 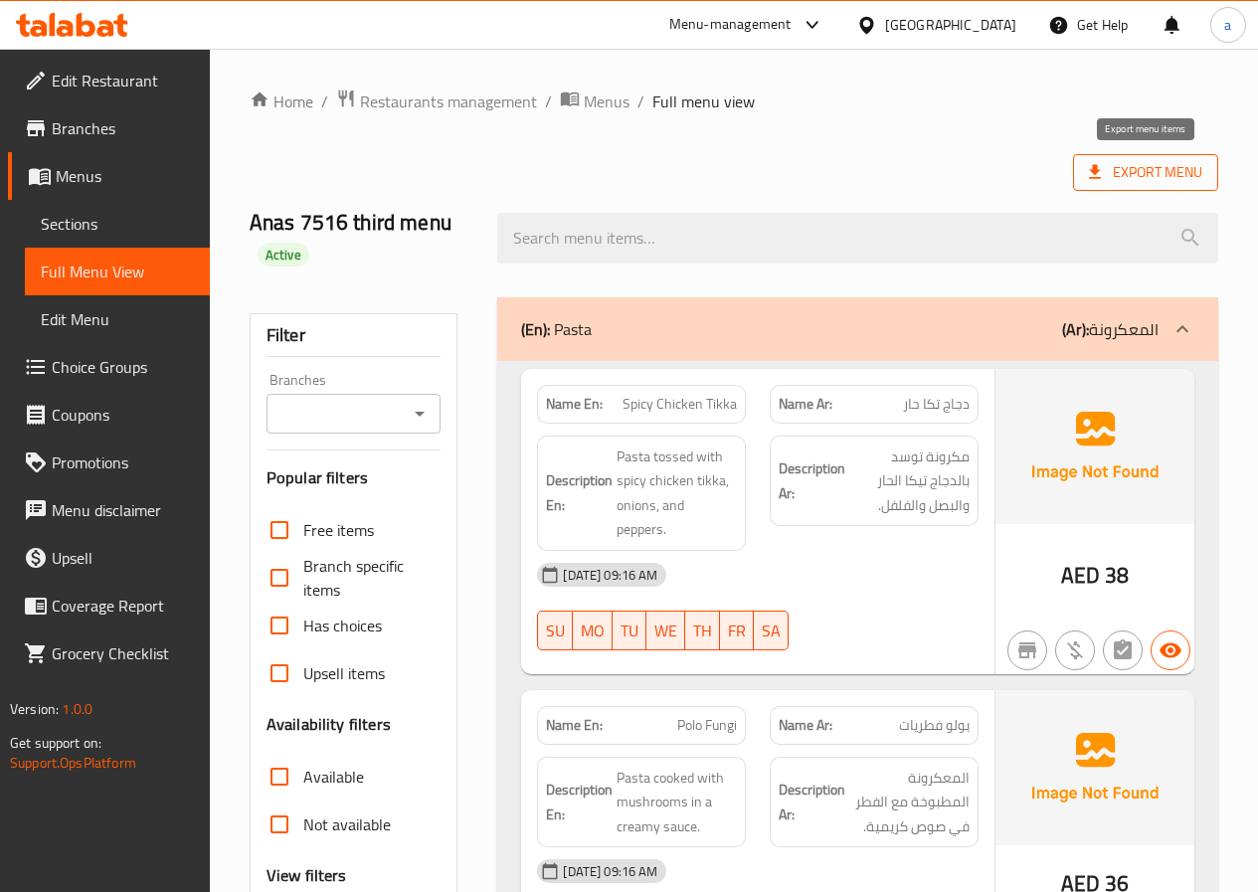 I want to click on nav: breadcrumb, so click(x=734, y=101).